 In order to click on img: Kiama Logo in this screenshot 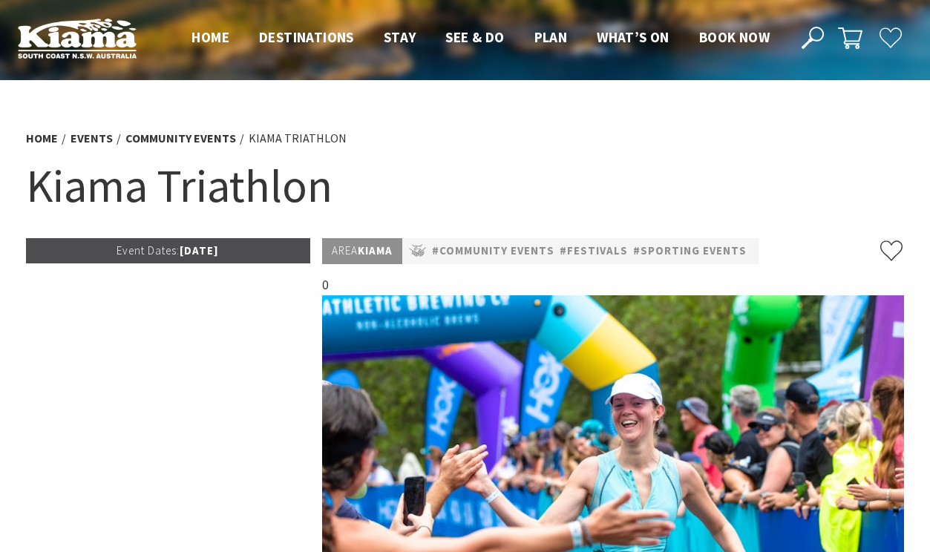, I will do `click(77, 38)`.